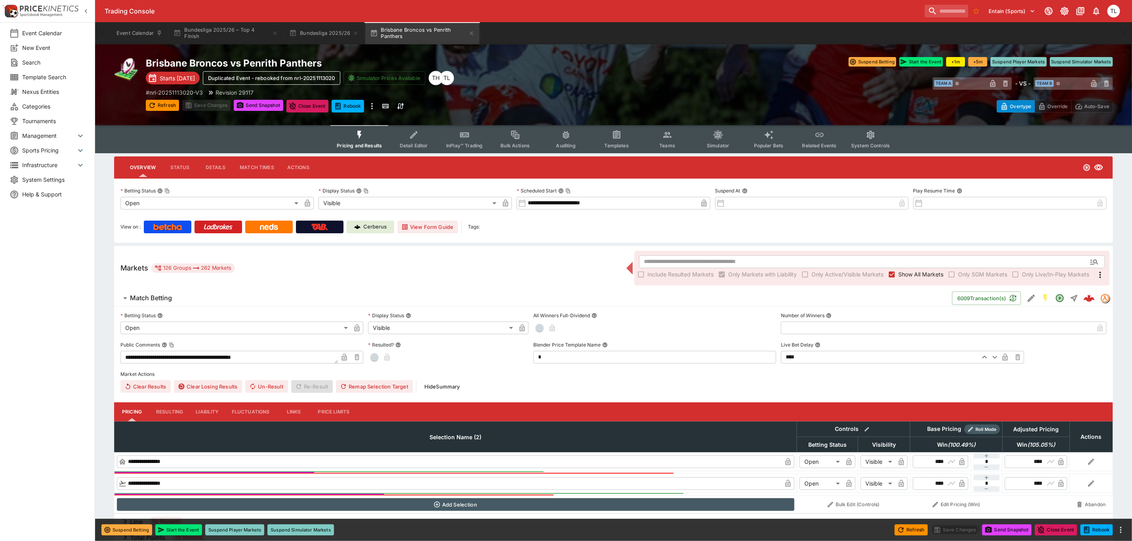 The image size is (1132, 541). What do you see at coordinates (138, 191) in the screenshot?
I see `p: Betting Status` at bounding box center [138, 191].